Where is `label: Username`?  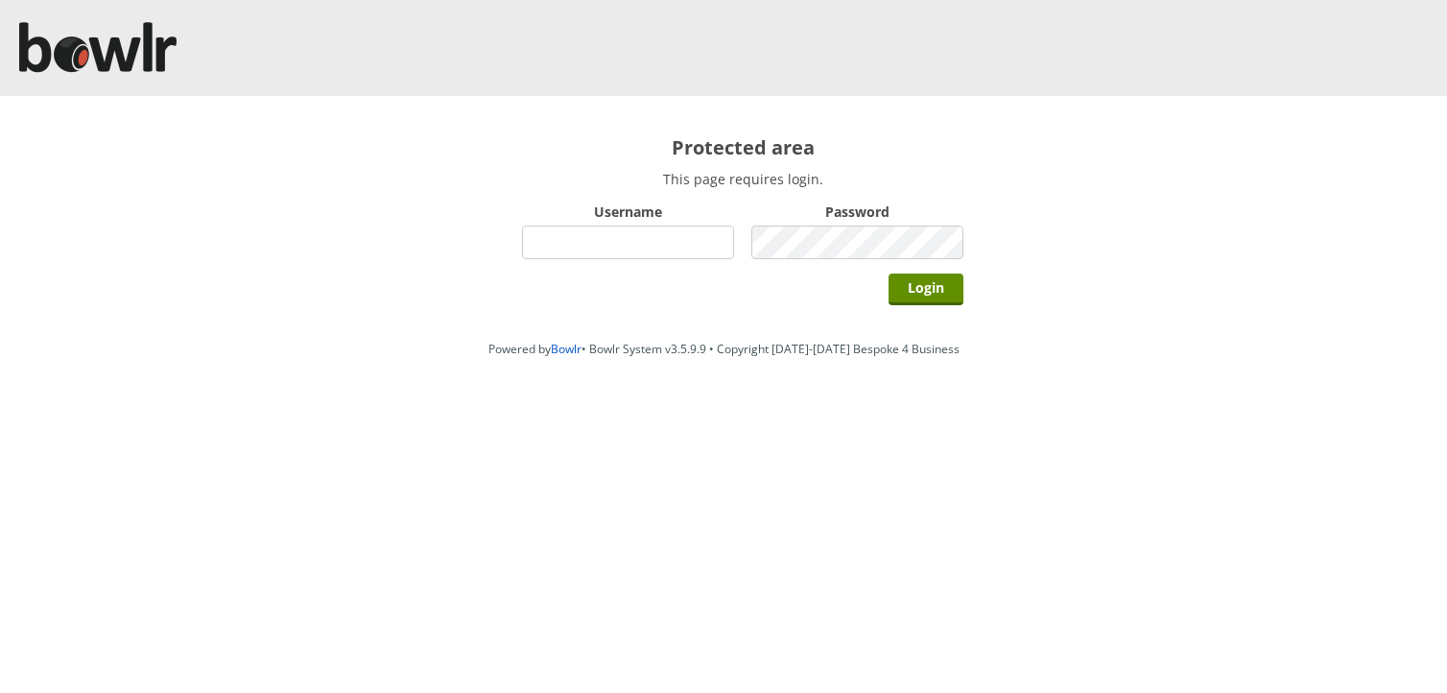
label: Username is located at coordinates (628, 211).